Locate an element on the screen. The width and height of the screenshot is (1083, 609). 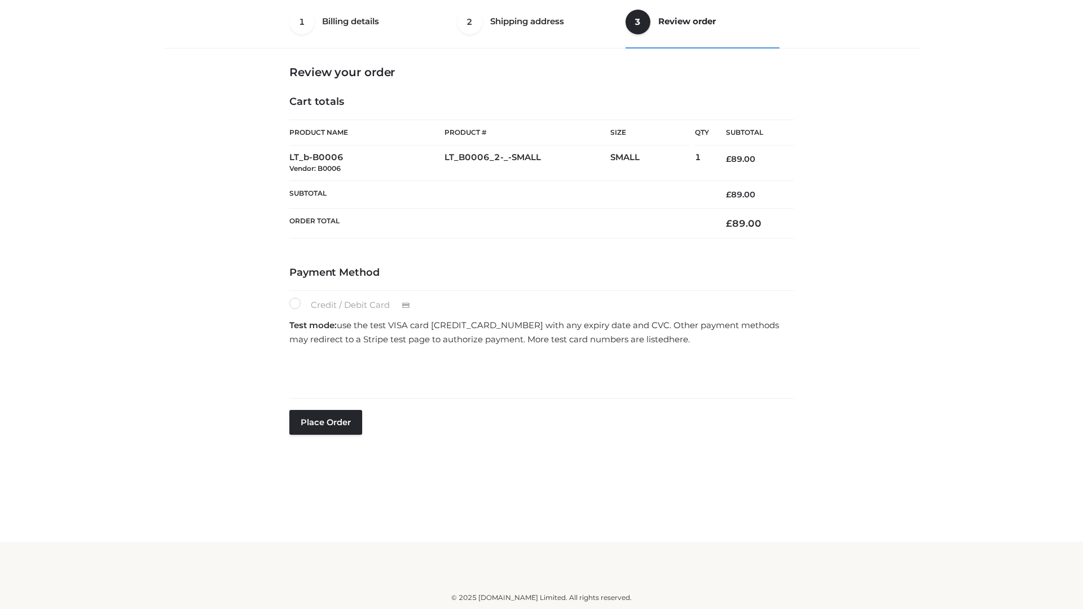
td: SMALL is located at coordinates (653, 163).